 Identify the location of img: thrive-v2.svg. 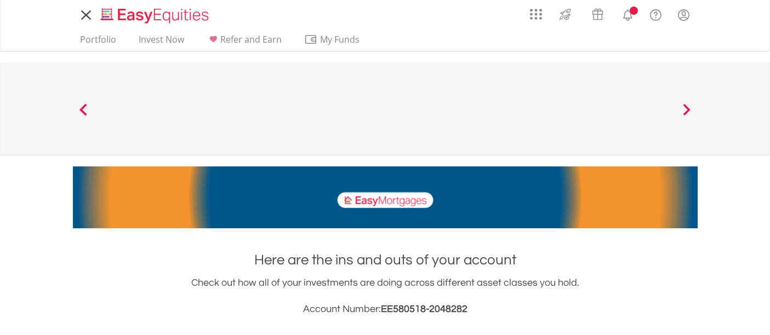
(565, 14).